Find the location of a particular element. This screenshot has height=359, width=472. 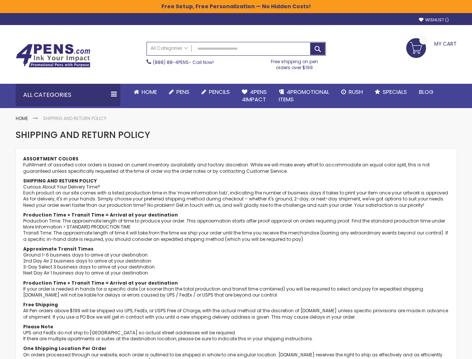

div: All Categories is located at coordinates (68, 95).